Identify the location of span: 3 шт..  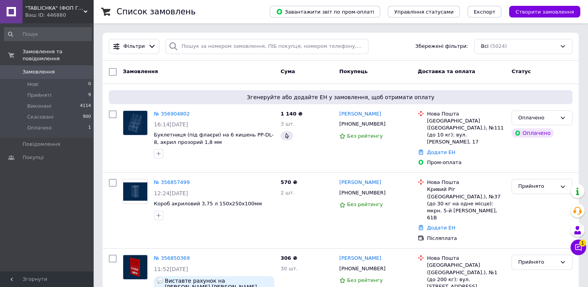
(288, 124).